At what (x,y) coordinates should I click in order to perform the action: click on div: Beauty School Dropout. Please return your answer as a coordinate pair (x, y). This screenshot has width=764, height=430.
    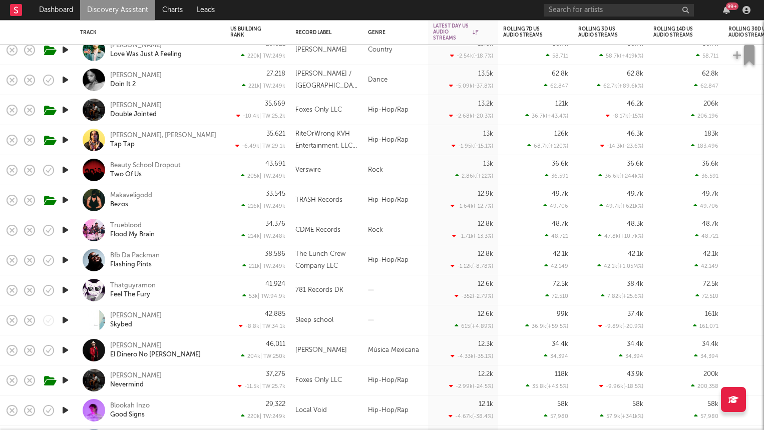
    Looking at the image, I should click on (145, 166).